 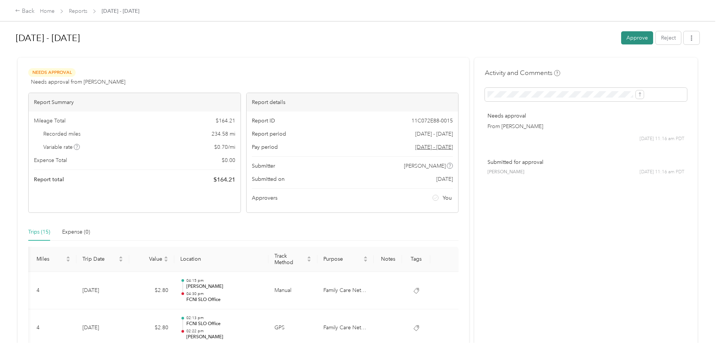 What do you see at coordinates (225, 294) in the screenshot?
I see `p: 04:30 pm` at bounding box center [225, 294].